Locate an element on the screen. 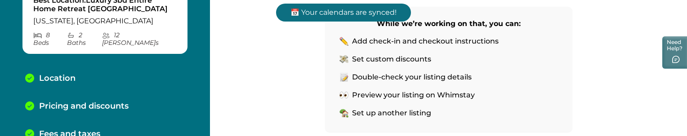 The width and height of the screenshot is (687, 136). img: pencil-icon is located at coordinates (344, 41).